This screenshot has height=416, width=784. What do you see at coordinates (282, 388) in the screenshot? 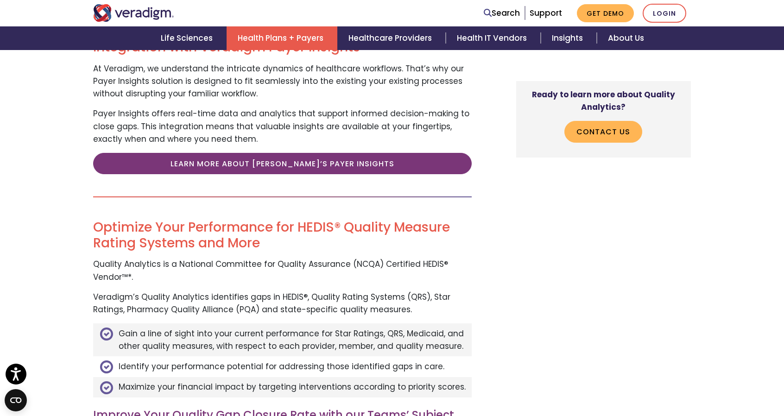
I see `li: Maximize your financial impact by targeting interventions according to priority scores.` at bounding box center [282, 388].